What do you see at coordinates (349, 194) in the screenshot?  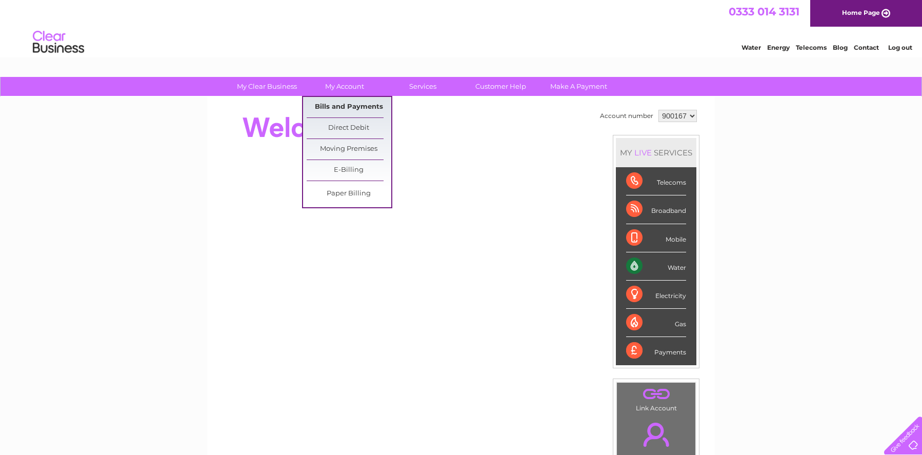 I see `a: Paper Billing` at bounding box center [349, 194].